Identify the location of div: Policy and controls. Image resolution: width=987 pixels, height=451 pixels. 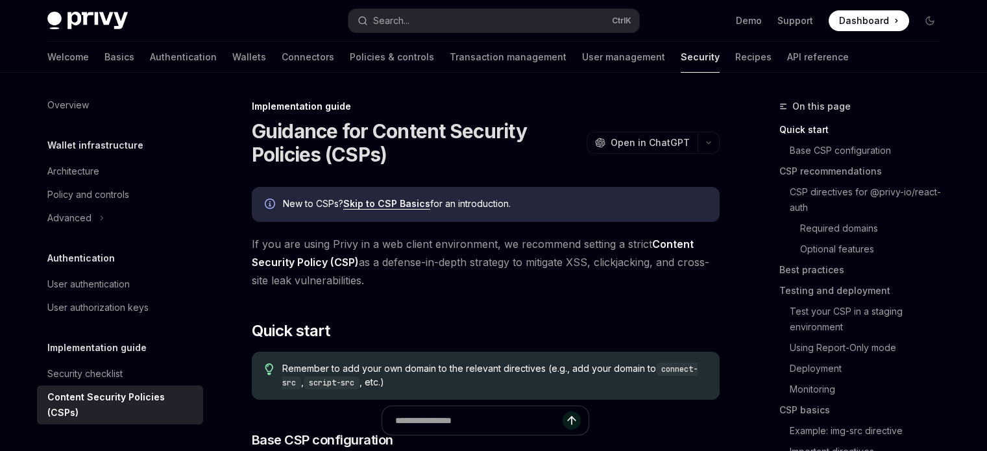
(88, 195).